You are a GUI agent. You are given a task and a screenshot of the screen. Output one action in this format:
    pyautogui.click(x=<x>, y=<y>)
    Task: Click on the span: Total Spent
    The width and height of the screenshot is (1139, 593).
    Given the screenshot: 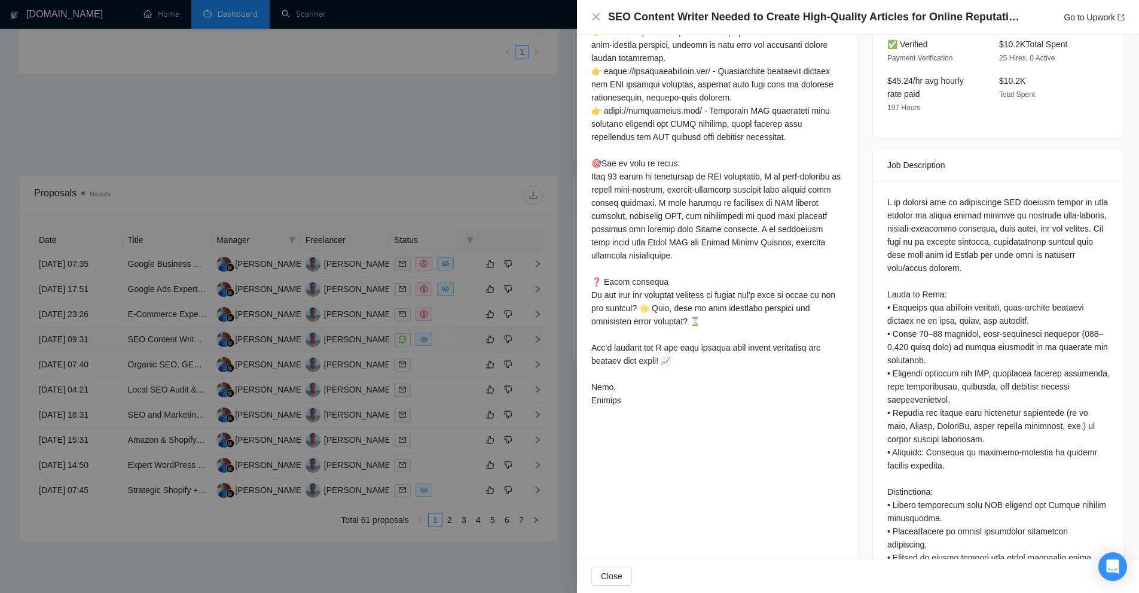 What is the action you would take?
    pyautogui.click(x=1017, y=94)
    